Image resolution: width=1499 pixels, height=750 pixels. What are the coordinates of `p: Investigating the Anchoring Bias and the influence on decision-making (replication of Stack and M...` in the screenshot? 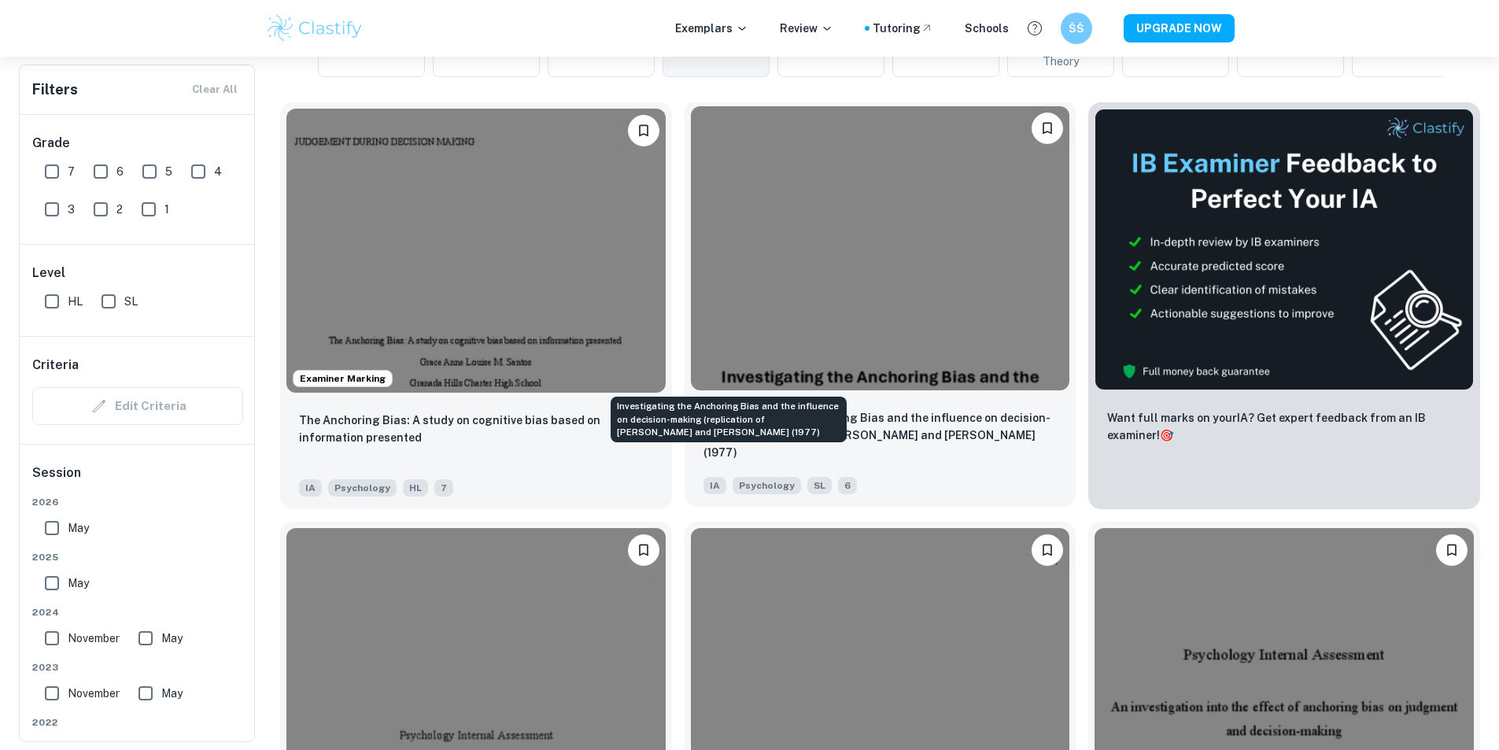 It's located at (881, 435).